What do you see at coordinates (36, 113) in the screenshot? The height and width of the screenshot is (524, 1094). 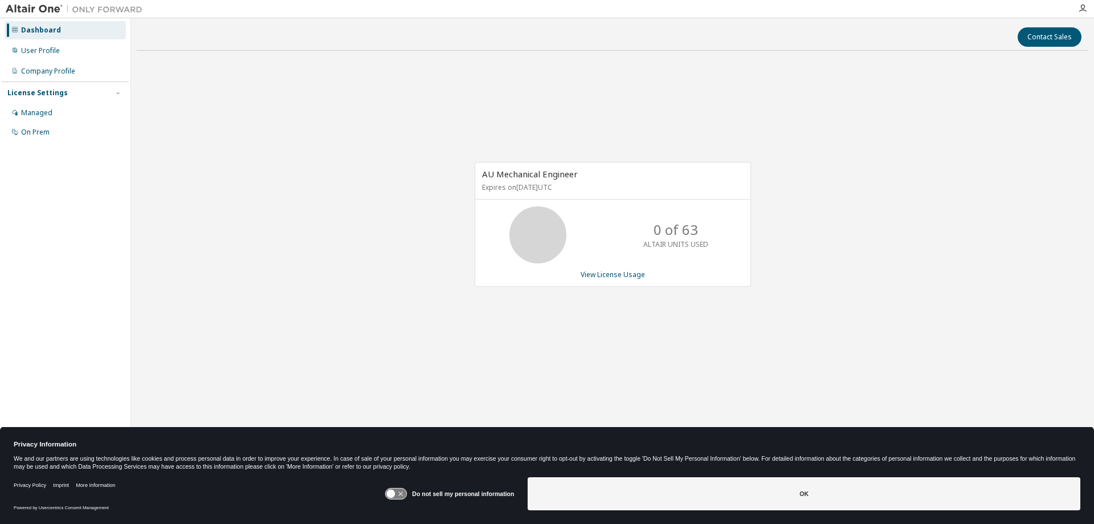 I see `div: Managed` at bounding box center [36, 113].